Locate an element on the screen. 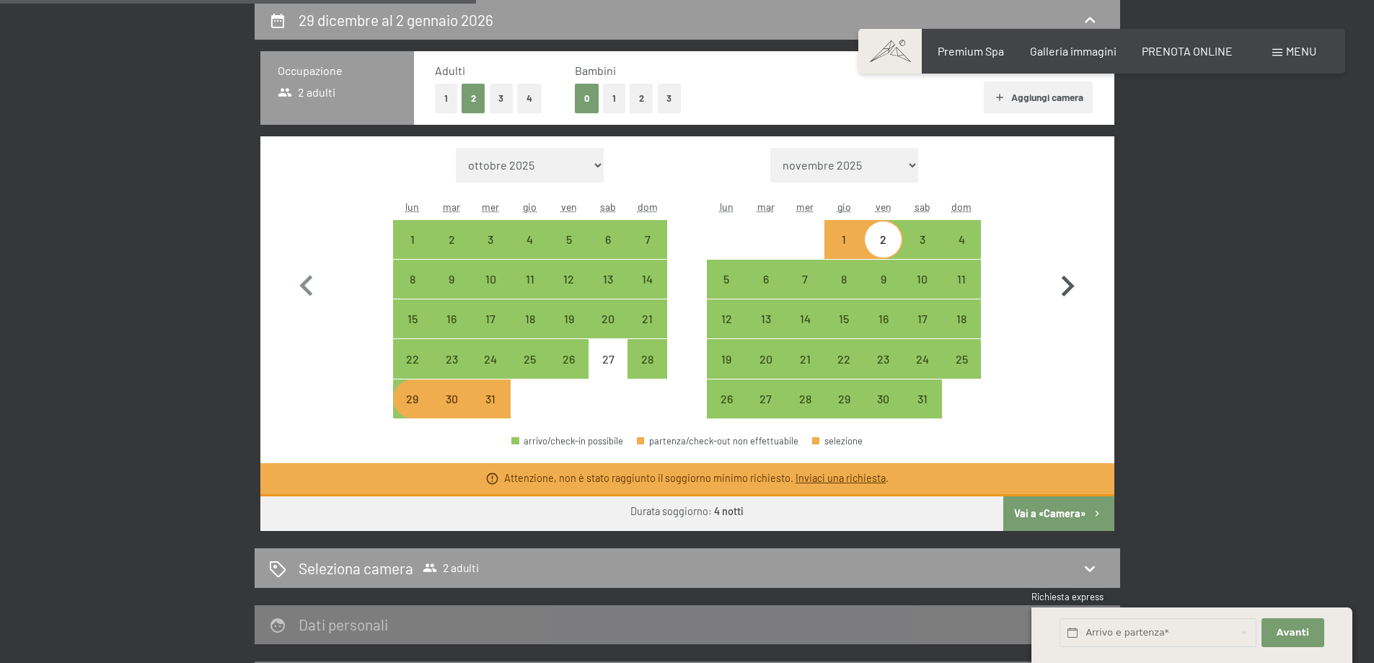 Image resolution: width=1374 pixels, height=663 pixels. div: Tue Jan 13 2026 is located at coordinates (766, 319).